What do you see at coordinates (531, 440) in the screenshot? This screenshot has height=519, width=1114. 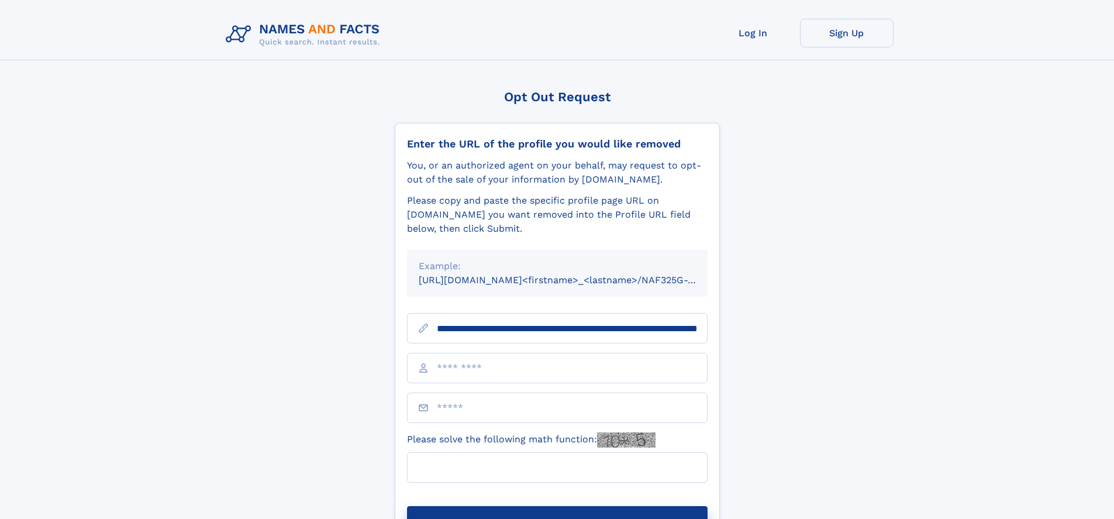 I see `label: Please solve the following math function:` at bounding box center [531, 440].